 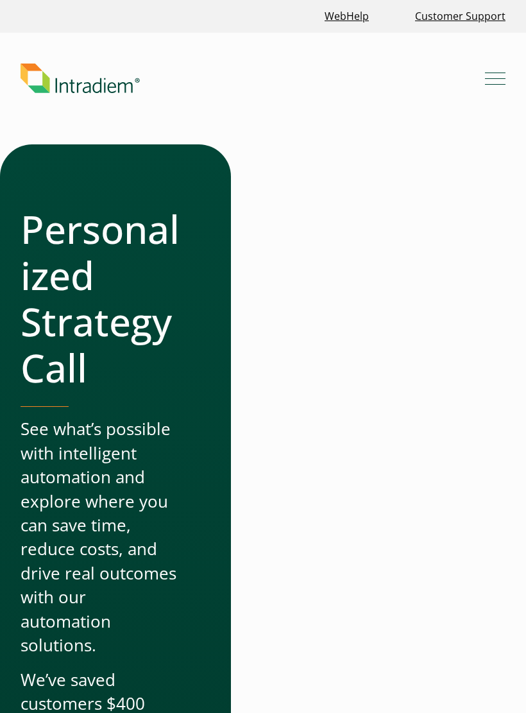 What do you see at coordinates (495, 78) in the screenshot?
I see `button: Mobile Navigation Button` at bounding box center [495, 78].